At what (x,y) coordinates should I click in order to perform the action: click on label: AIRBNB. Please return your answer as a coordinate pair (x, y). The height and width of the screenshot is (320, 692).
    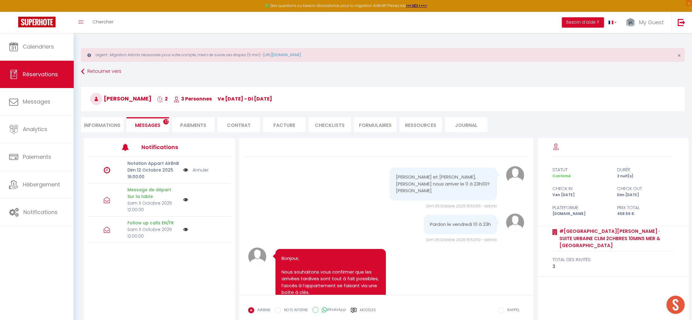
    Looking at the image, I should click on (262, 311).